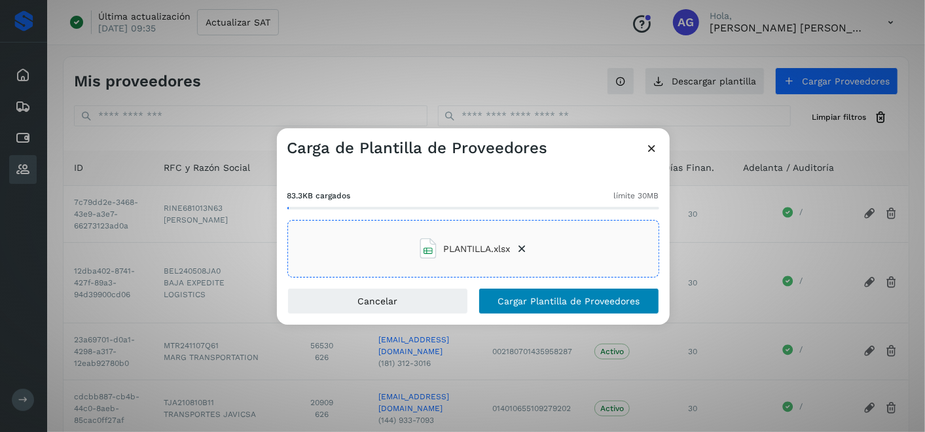 Image resolution: width=925 pixels, height=432 pixels. I want to click on span: 83.3KB cargados, so click(319, 196).